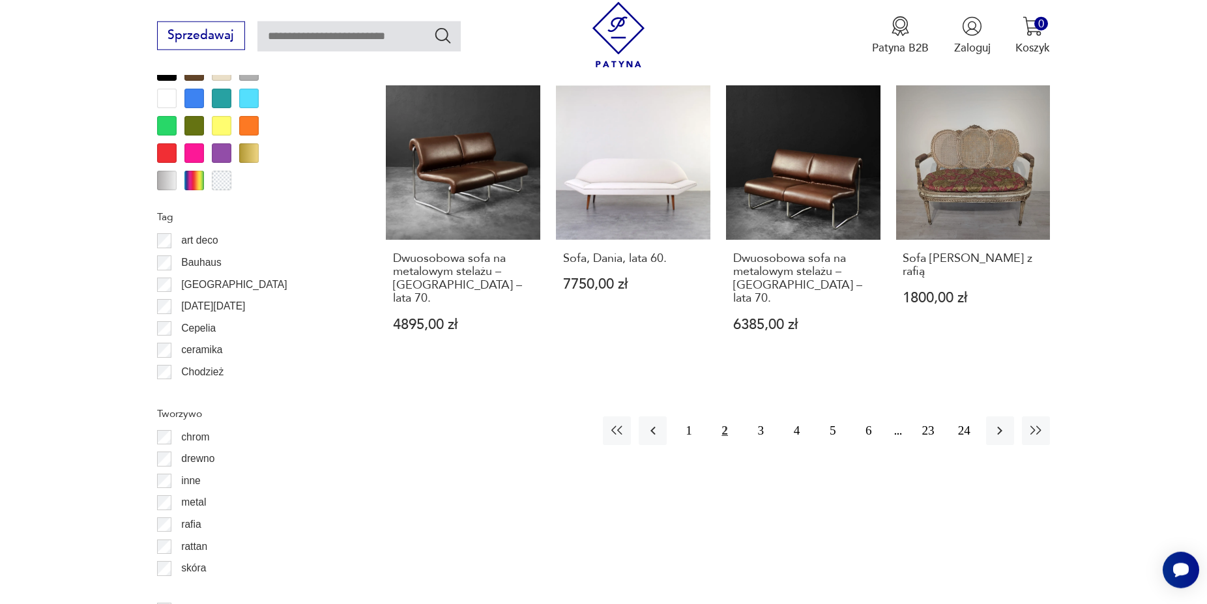 The width and height of the screenshot is (1207, 604). Describe the element at coordinates (190, 481) in the screenshot. I see `p: inne` at that location.